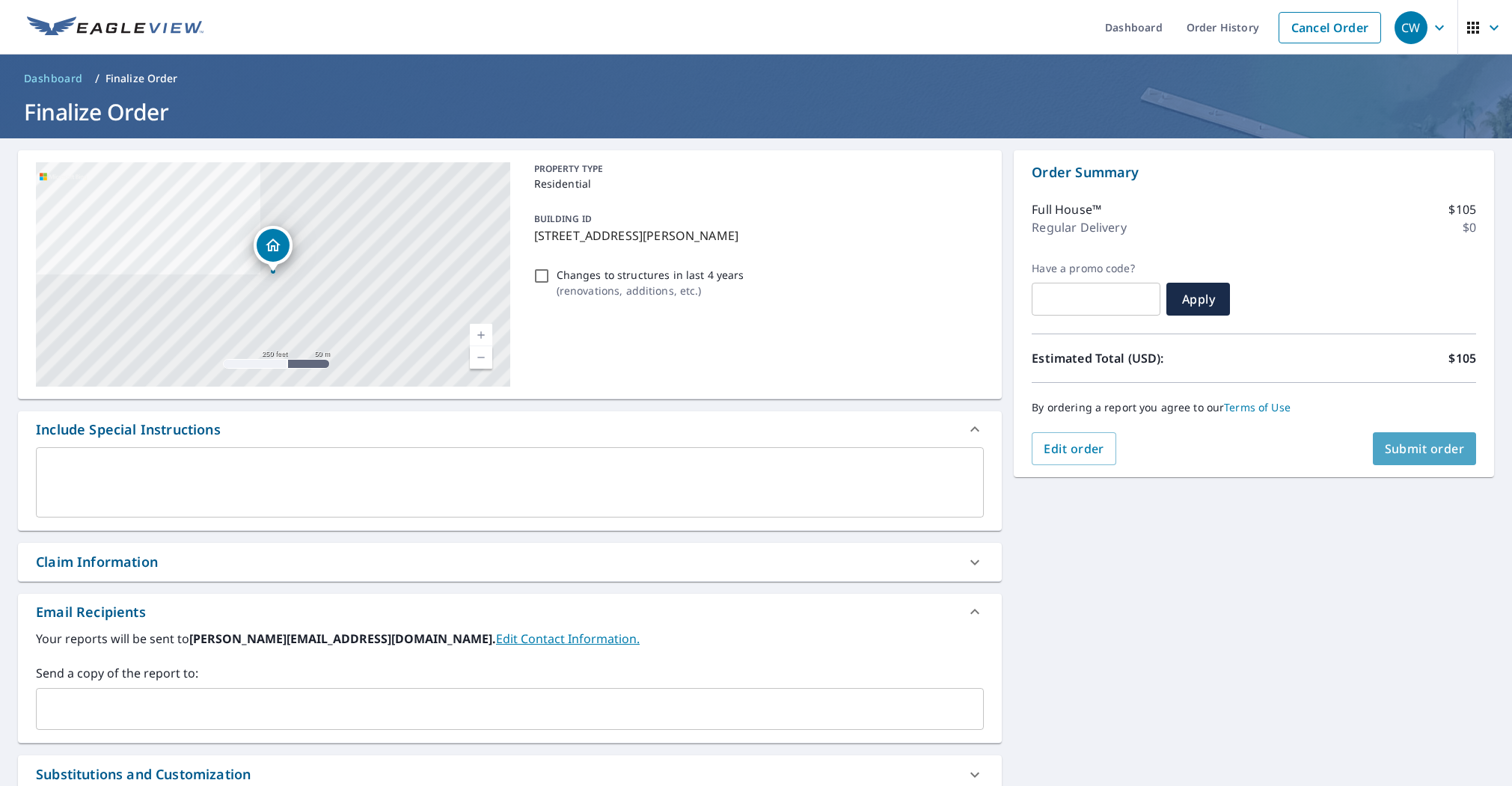 The height and width of the screenshot is (786, 1512). I want to click on button: Edit order, so click(1074, 448).